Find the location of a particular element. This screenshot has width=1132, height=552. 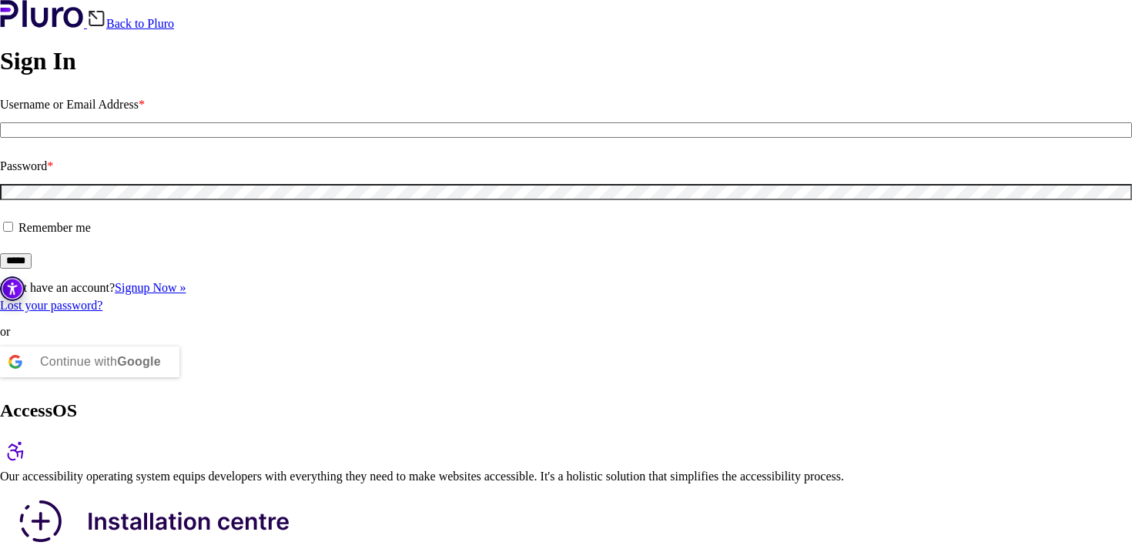

img: Back icon is located at coordinates (96, 18).